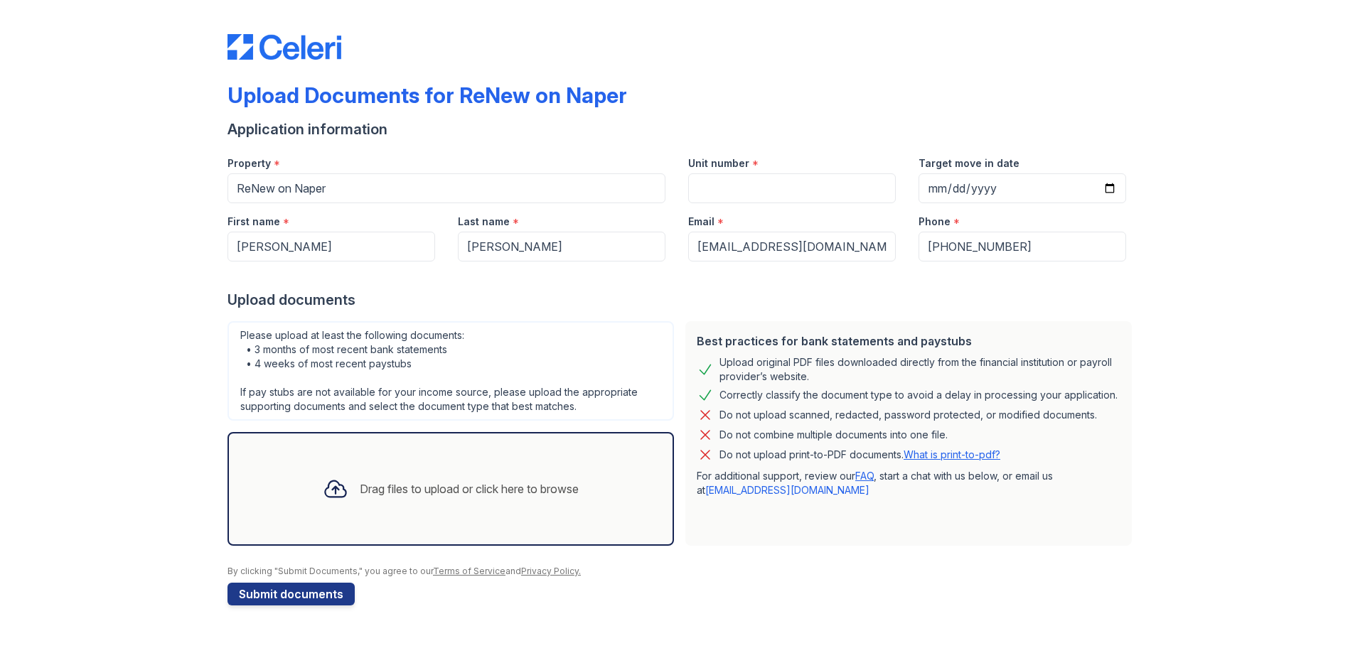 This screenshot has width=1365, height=653. Describe the element at coordinates (249, 163) in the screenshot. I see `label: Property` at that location.